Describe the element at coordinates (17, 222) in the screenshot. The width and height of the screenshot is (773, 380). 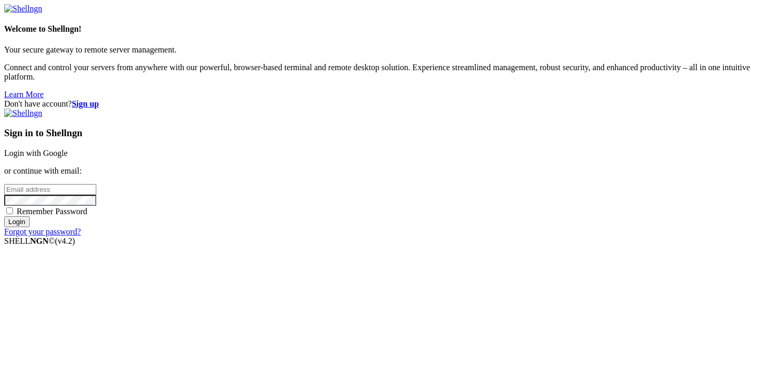
I see `input: Login` at that location.